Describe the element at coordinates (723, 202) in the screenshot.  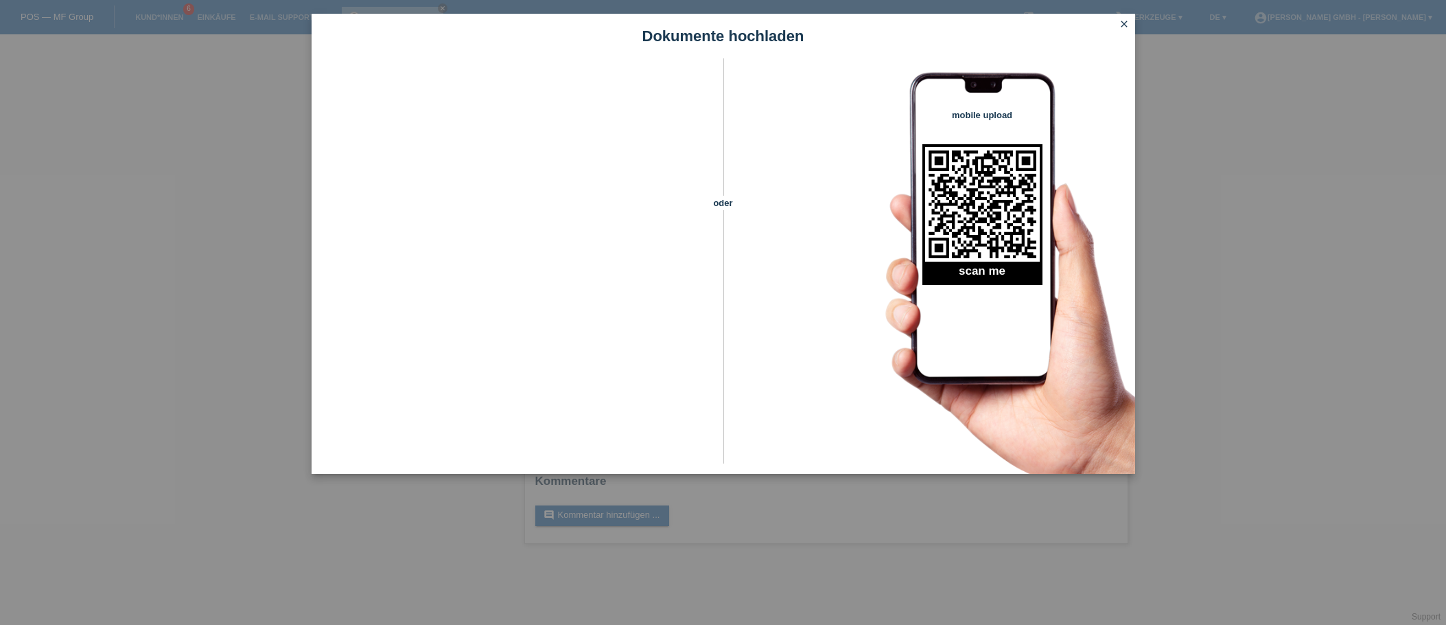
I see `span: oder` at that location.